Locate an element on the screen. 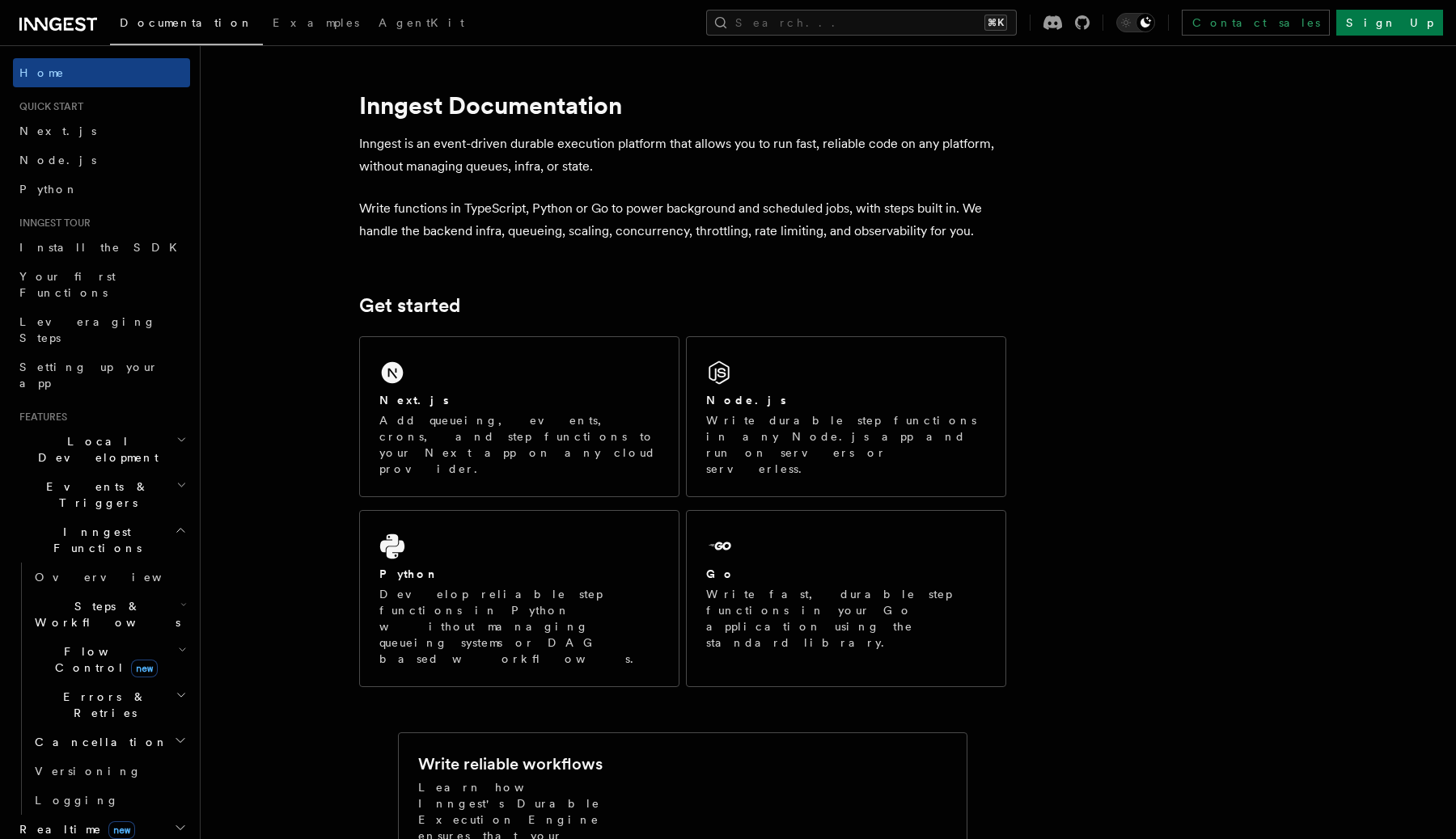 This screenshot has width=1456, height=839. a: Next.jsAdd queueing, events, crons, and step functions to your Next app on any cloud provider. is located at coordinates (519, 416).